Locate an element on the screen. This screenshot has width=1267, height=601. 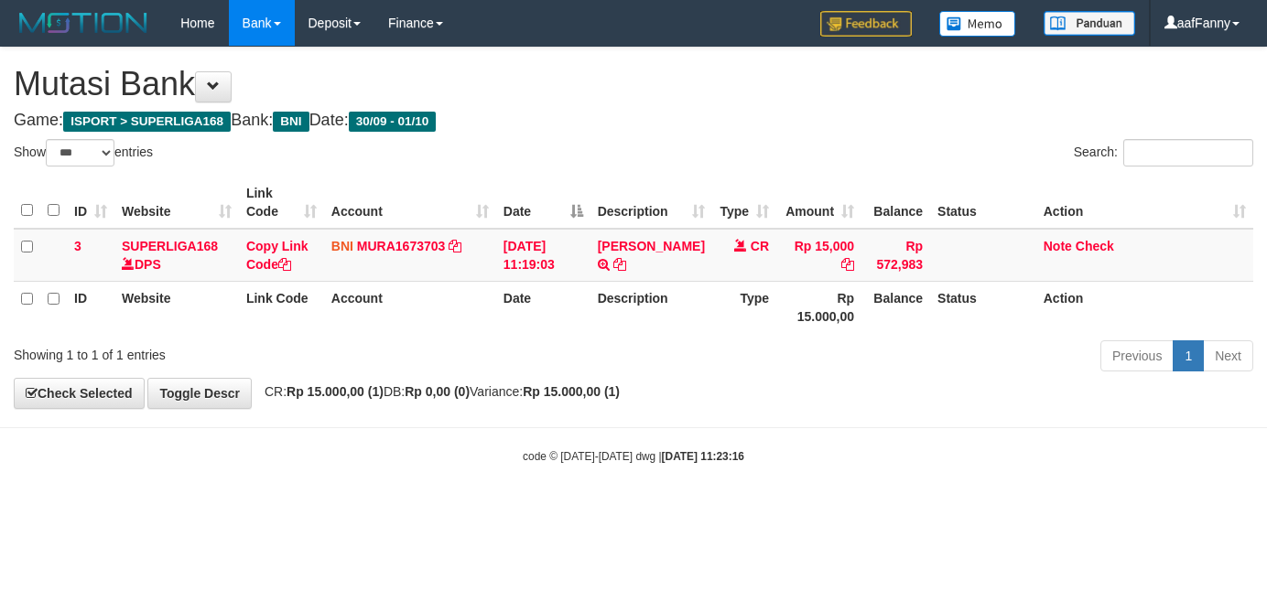
td: DPS is located at coordinates (177, 255).